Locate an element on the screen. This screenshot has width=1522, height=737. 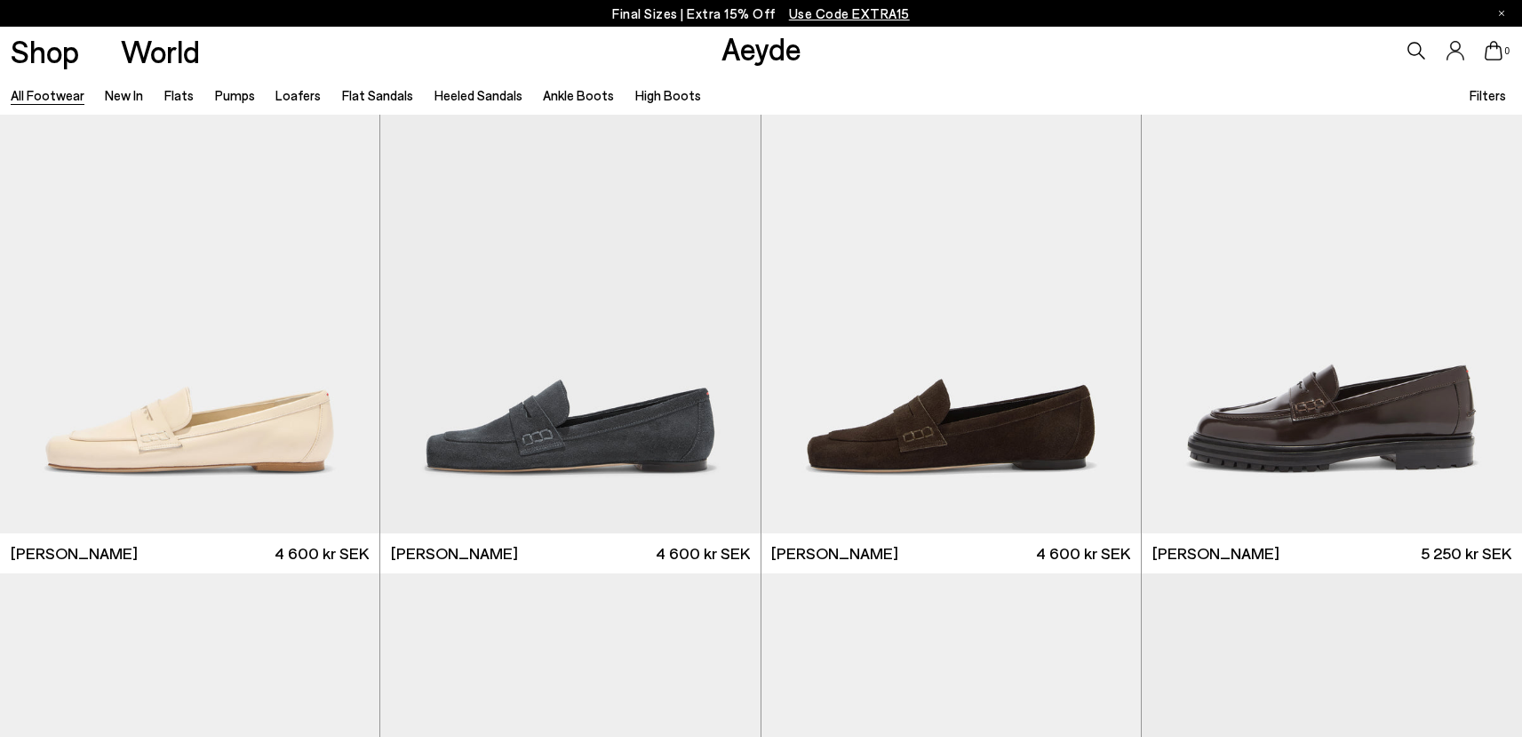
a: Leon Loafers is located at coordinates (1332, 294).